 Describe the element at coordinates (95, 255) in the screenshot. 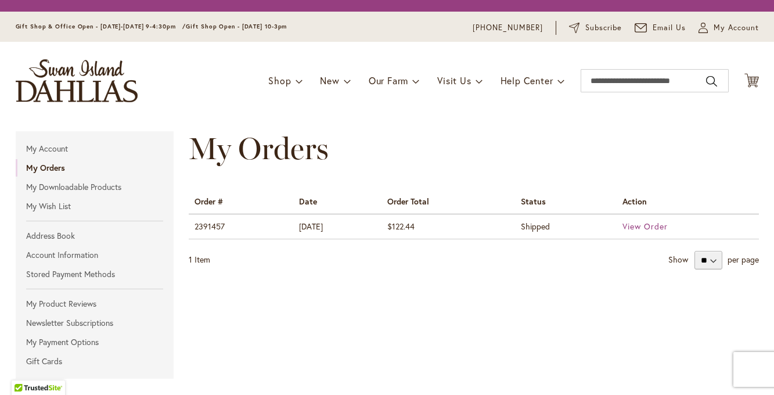

I see `a: Account Information` at that location.